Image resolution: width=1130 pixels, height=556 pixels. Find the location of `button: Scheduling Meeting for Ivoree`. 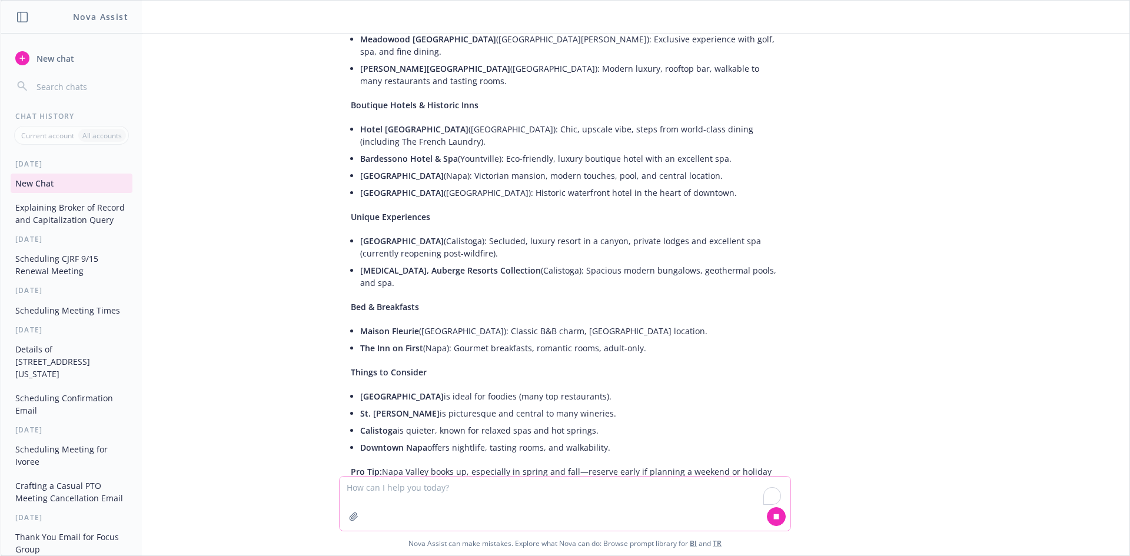

button: Scheduling Meeting for Ivoree is located at coordinates (71, 455).